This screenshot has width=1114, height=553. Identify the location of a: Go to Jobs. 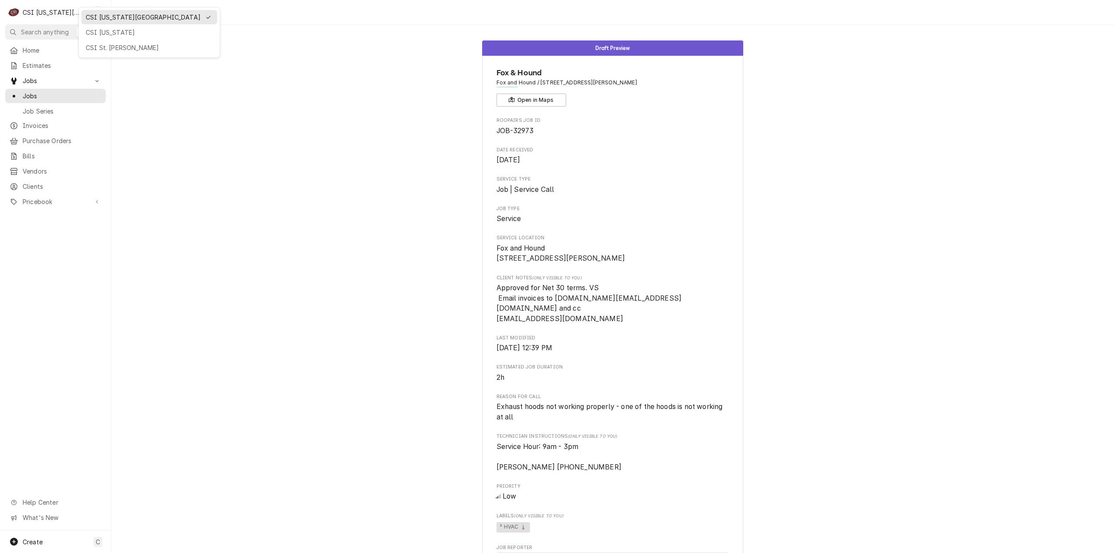
(55, 96).